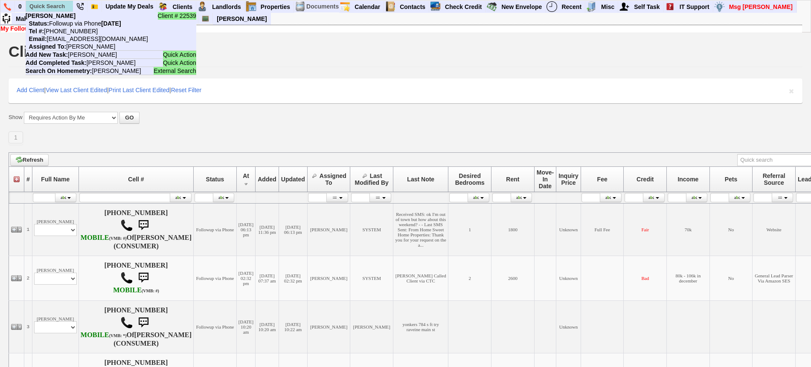 This screenshot has width=811, height=367. I want to click on b: Email:, so click(38, 39).